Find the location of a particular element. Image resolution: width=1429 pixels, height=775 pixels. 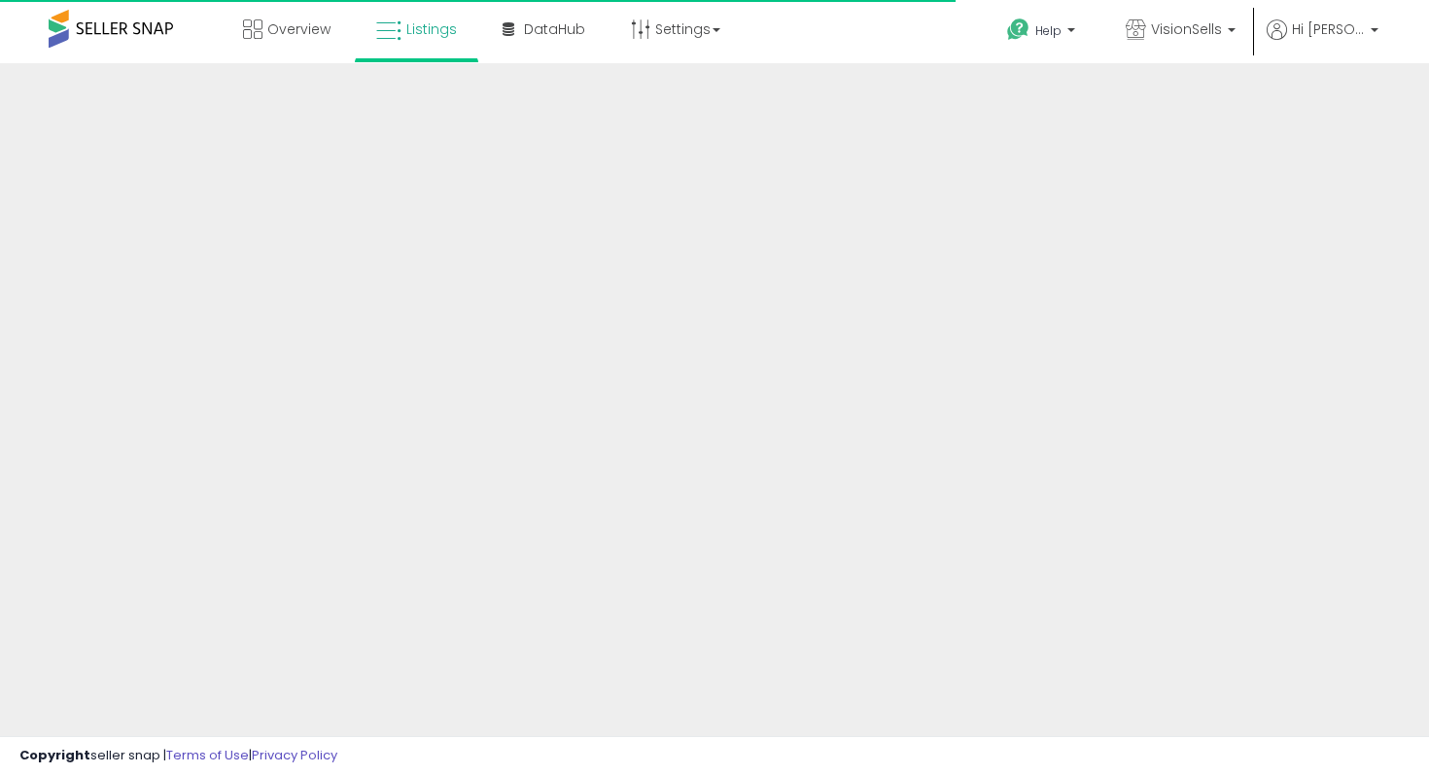

strong: Copyright is located at coordinates (54, 755).